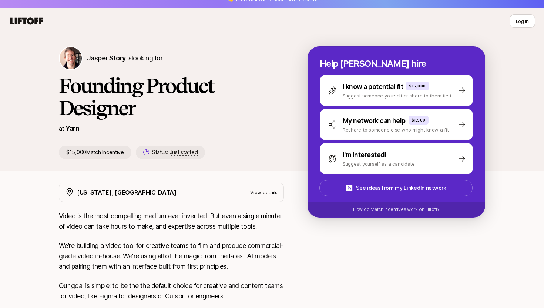 This screenshot has width=544, height=308. What do you see at coordinates (95, 152) in the screenshot?
I see `p: $15,000 Match Incentive` at bounding box center [95, 152].